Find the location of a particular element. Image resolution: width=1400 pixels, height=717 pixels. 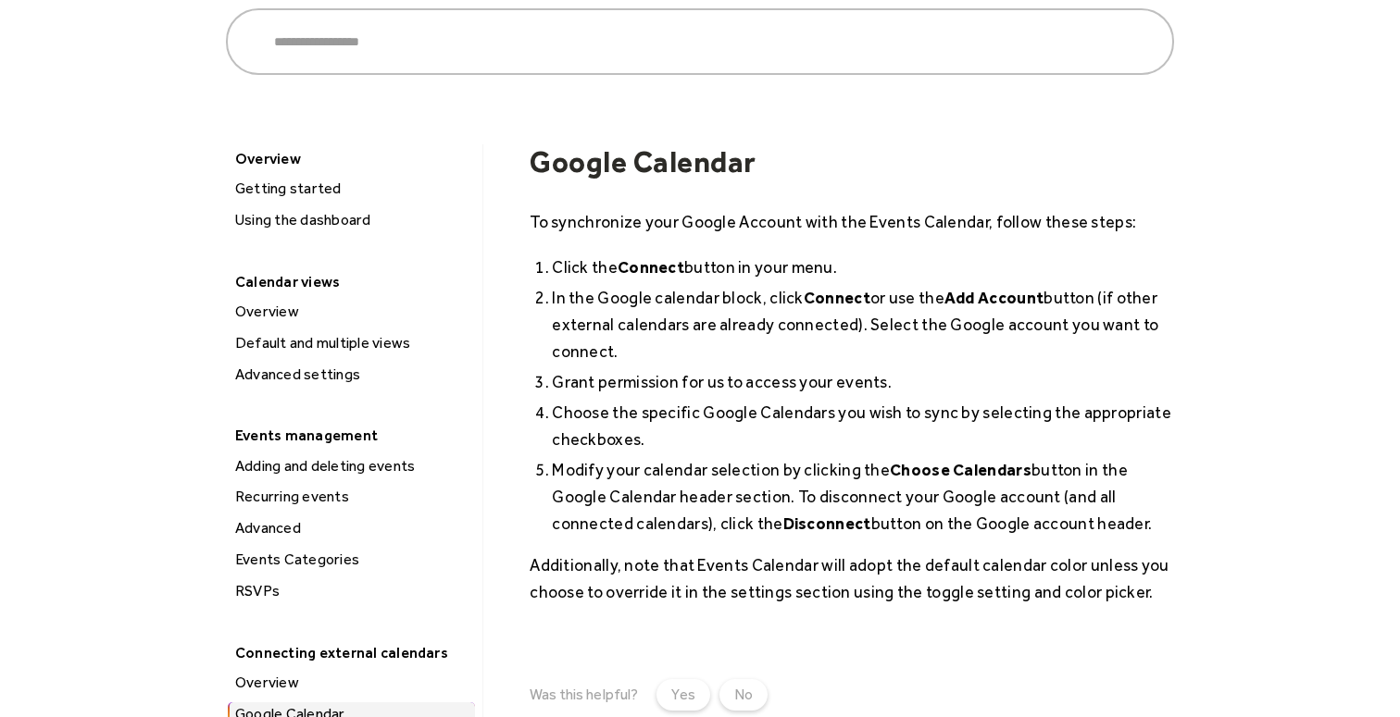

div: Adding and deleting events is located at coordinates (352, 467).